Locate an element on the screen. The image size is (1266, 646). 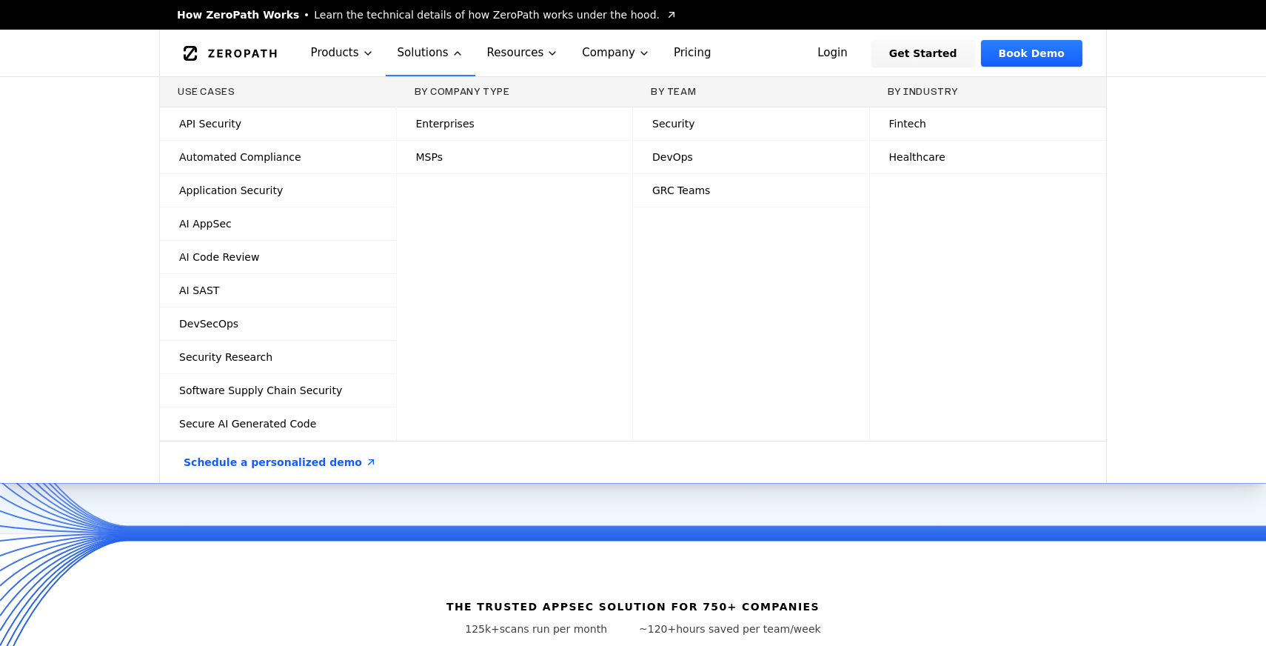
span: Security is located at coordinates (674, 124).